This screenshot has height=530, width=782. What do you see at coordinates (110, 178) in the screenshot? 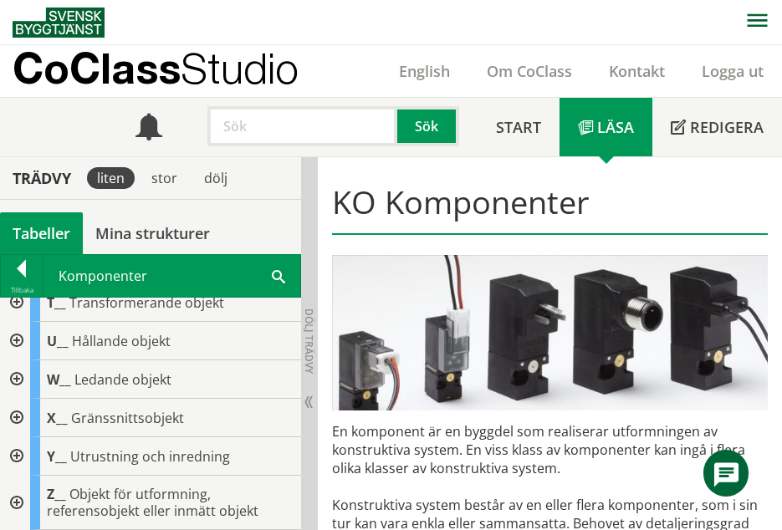
I see `div: liten` at bounding box center [110, 178].